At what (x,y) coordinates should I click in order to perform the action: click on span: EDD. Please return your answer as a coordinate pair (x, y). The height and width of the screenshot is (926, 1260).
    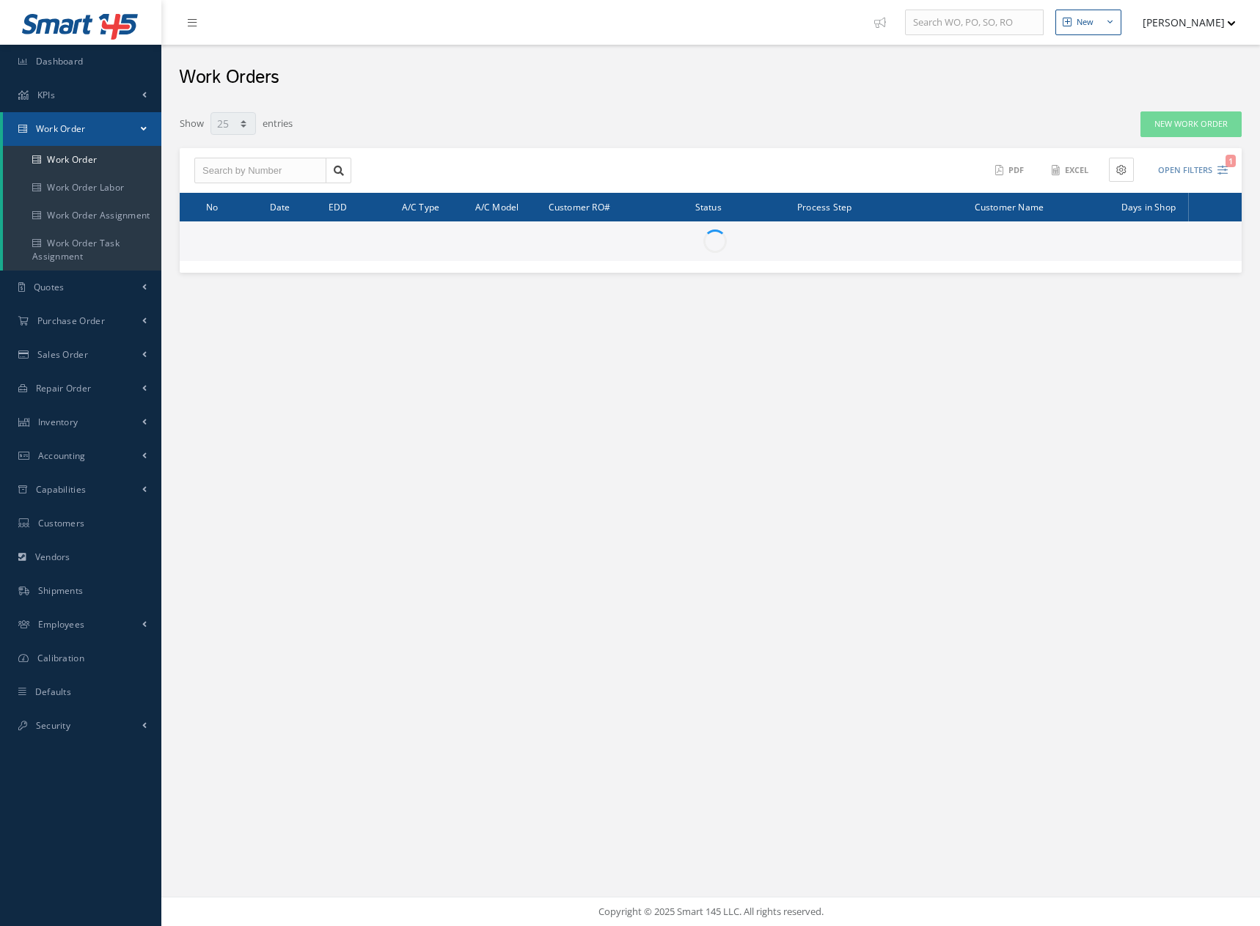
    Looking at the image, I should click on (338, 206).